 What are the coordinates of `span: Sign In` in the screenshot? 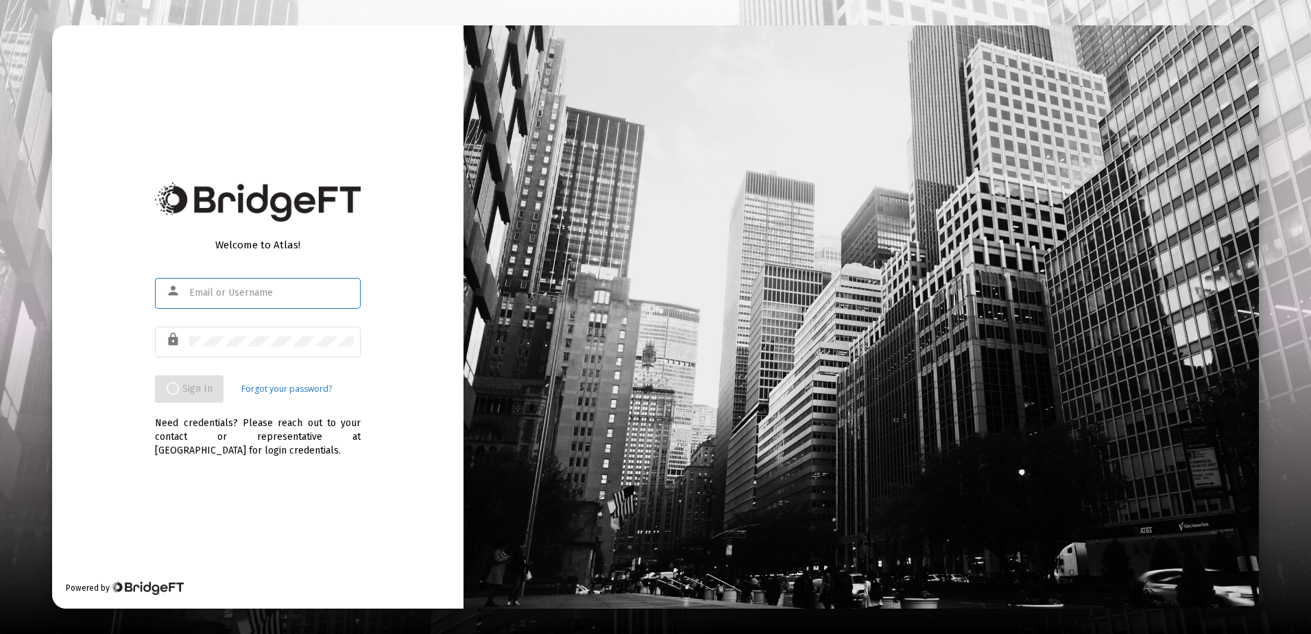 It's located at (189, 388).